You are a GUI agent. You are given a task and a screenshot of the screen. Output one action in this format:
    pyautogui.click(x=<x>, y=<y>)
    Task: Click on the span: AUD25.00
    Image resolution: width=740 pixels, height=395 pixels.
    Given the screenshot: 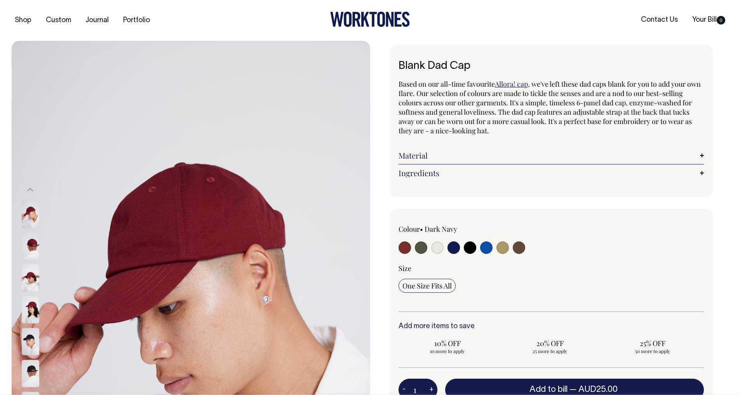 What is the action you would take?
    pyautogui.click(x=598, y=389)
    